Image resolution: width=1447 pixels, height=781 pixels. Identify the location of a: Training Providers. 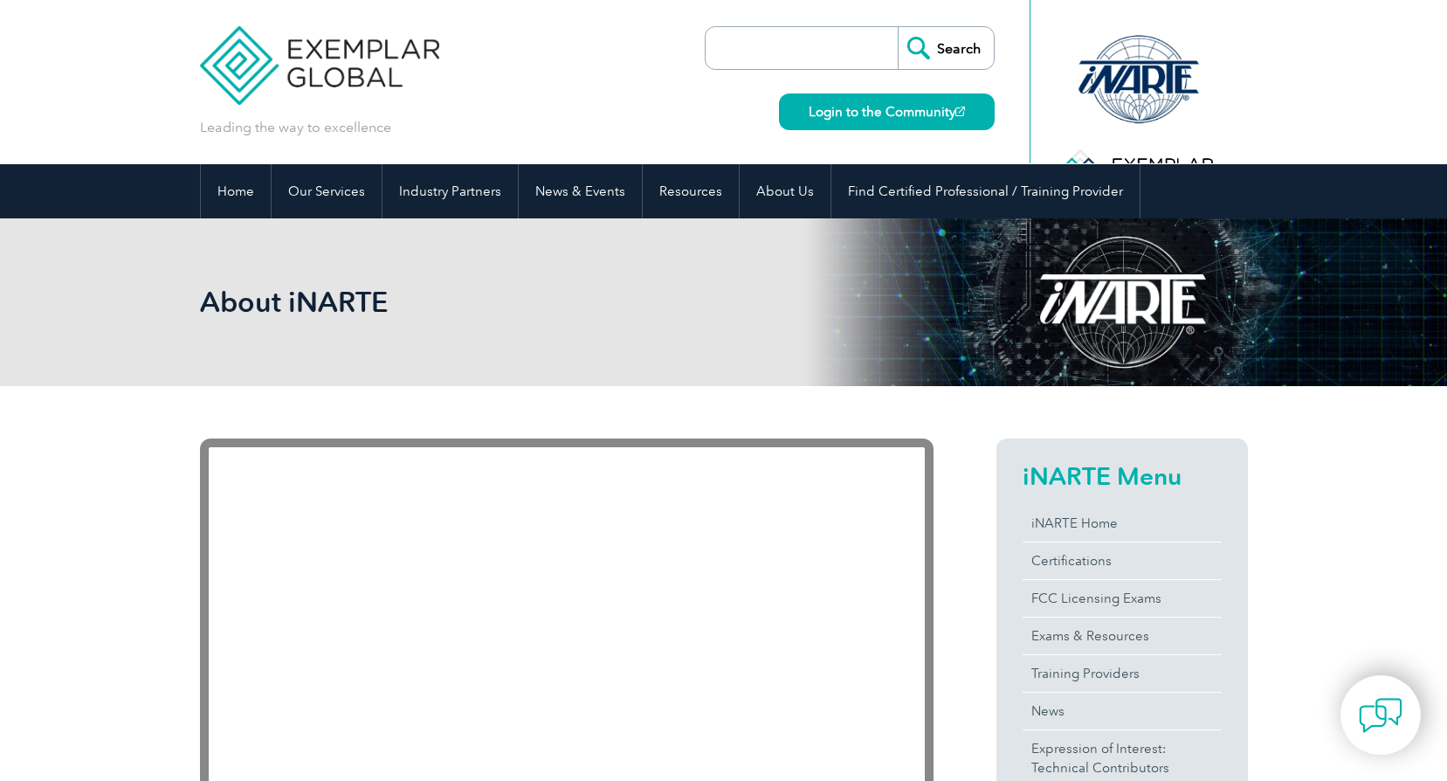
(1122, 673).